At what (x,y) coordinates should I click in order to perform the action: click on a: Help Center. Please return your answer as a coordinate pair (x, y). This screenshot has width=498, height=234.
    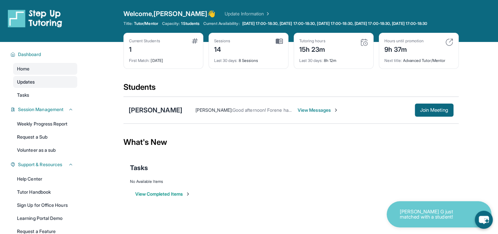
    Looking at the image, I should click on (45, 179).